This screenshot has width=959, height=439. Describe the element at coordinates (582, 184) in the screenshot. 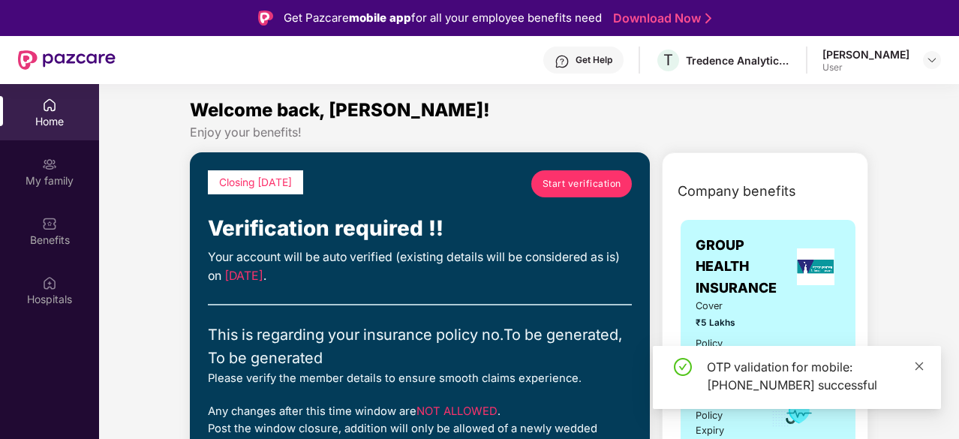

I see `a: Start verification` at that location.